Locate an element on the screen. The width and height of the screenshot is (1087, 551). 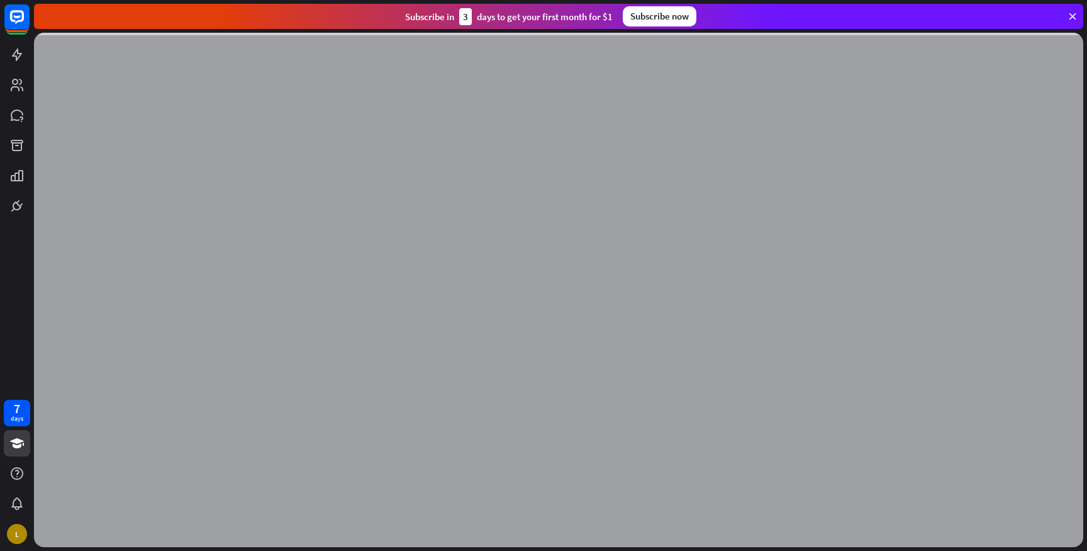
div: Subscribe now is located at coordinates (660, 16).